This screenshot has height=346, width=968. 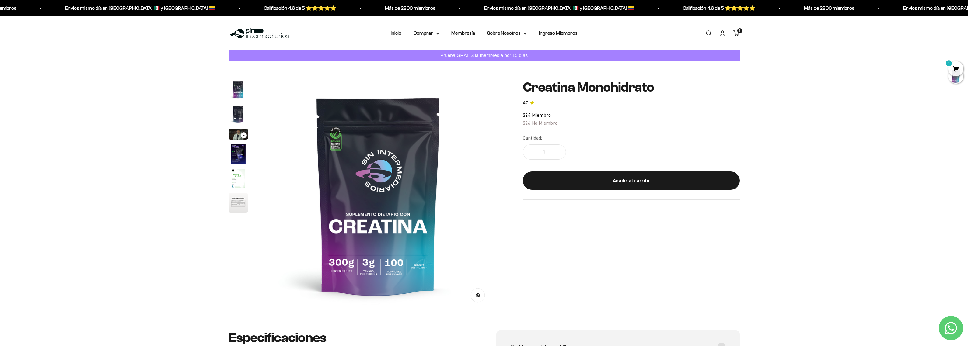 What do you see at coordinates (541, 115) in the screenshot?
I see `span: Miembro` at bounding box center [541, 115].